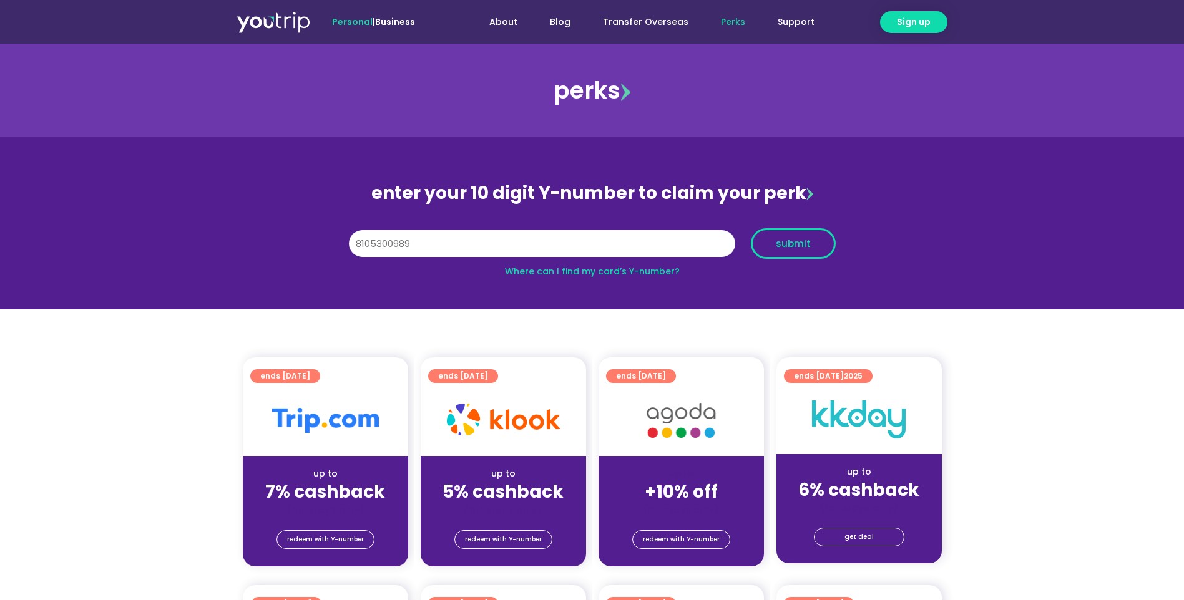 The width and height of the screenshot is (1184, 600). Describe the element at coordinates (859, 537) in the screenshot. I see `span: get deal` at that location.